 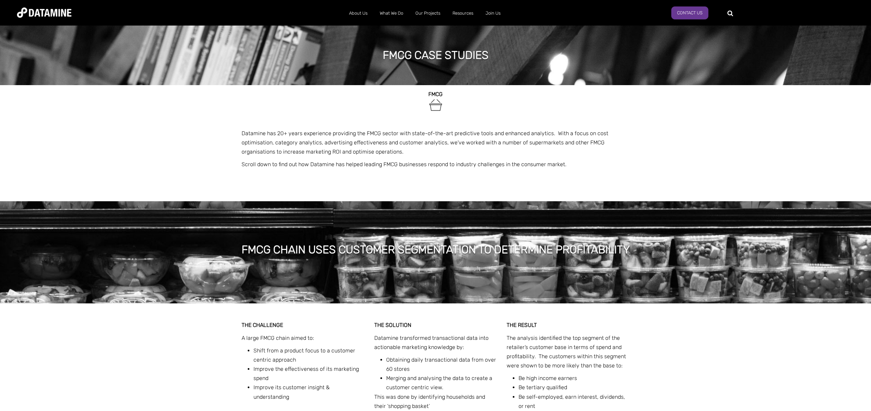 I want to click on li: Be self-employed, earn interest, dividends, or rent, so click(x=574, y=401).